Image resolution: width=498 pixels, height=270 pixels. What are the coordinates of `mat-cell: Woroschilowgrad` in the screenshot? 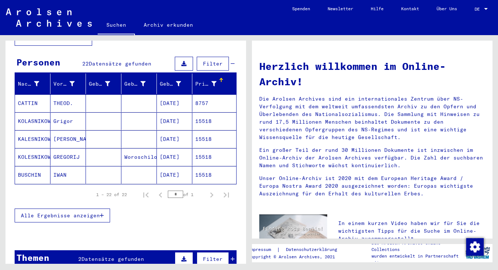 It's located at (139, 157).